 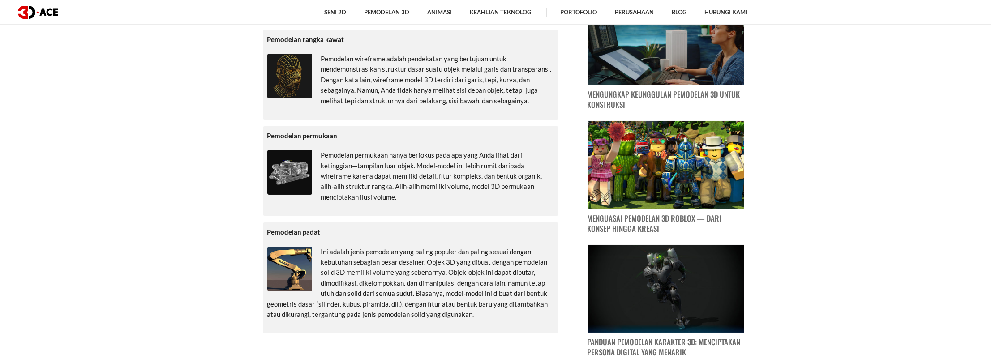 I want to click on font: Menguasai Pemodelan 3D Roblox — Dari Konsep hingga Kreasi, so click(x=654, y=223).